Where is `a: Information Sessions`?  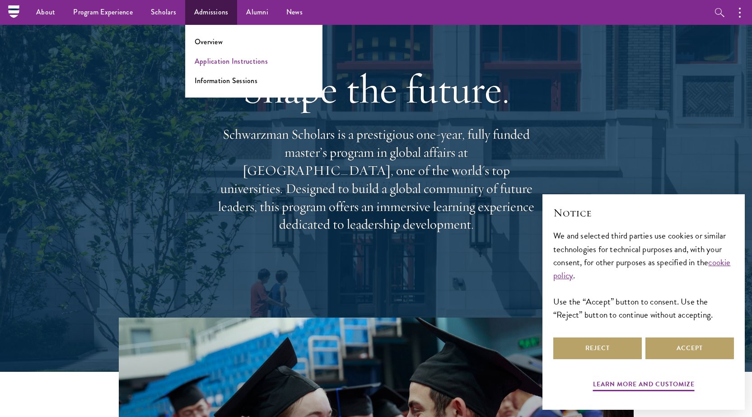
a: Information Sessions is located at coordinates (226, 80).